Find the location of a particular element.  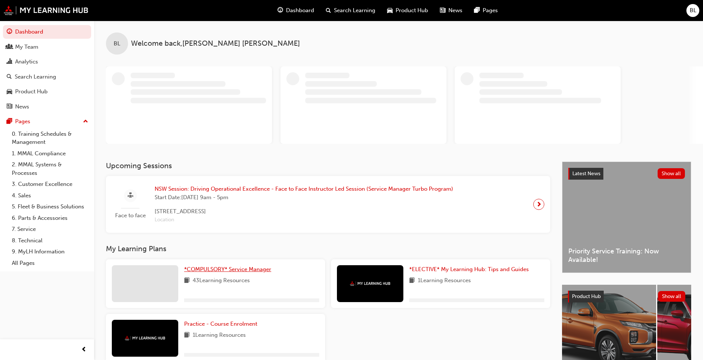

div: News is located at coordinates (22, 107).